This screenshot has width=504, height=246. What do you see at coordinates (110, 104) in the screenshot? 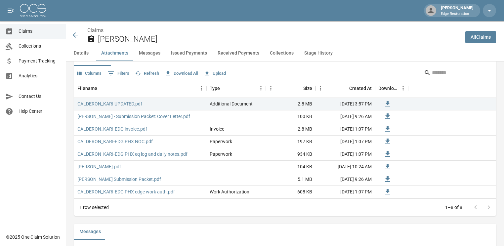
I see `a: CALDERON_KARI UPDATED.pdf` at bounding box center [110, 104].